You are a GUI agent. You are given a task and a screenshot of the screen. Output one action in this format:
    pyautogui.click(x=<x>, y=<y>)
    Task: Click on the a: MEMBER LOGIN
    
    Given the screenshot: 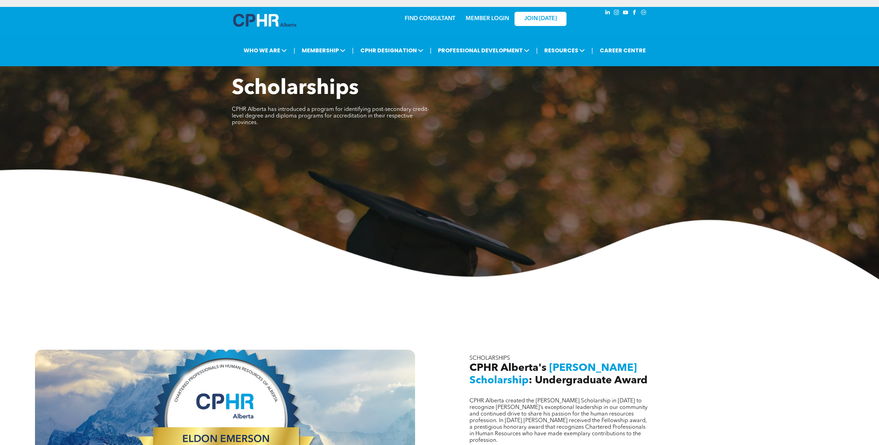 What is the action you would take?
    pyautogui.click(x=487, y=19)
    